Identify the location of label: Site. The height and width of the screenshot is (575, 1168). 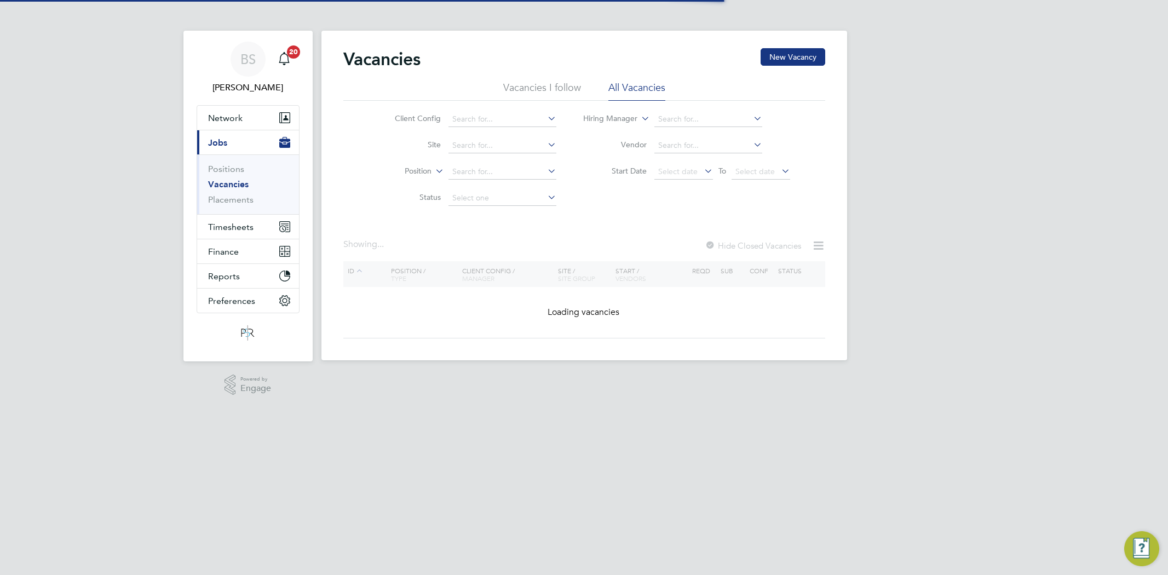
(409, 145).